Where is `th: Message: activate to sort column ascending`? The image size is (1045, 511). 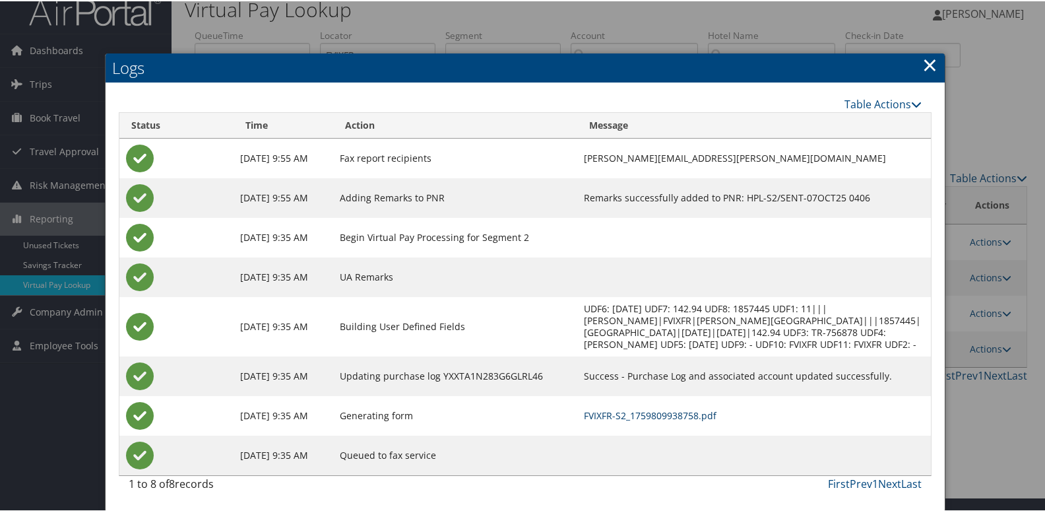 th: Message: activate to sort column ascending is located at coordinates (754, 124).